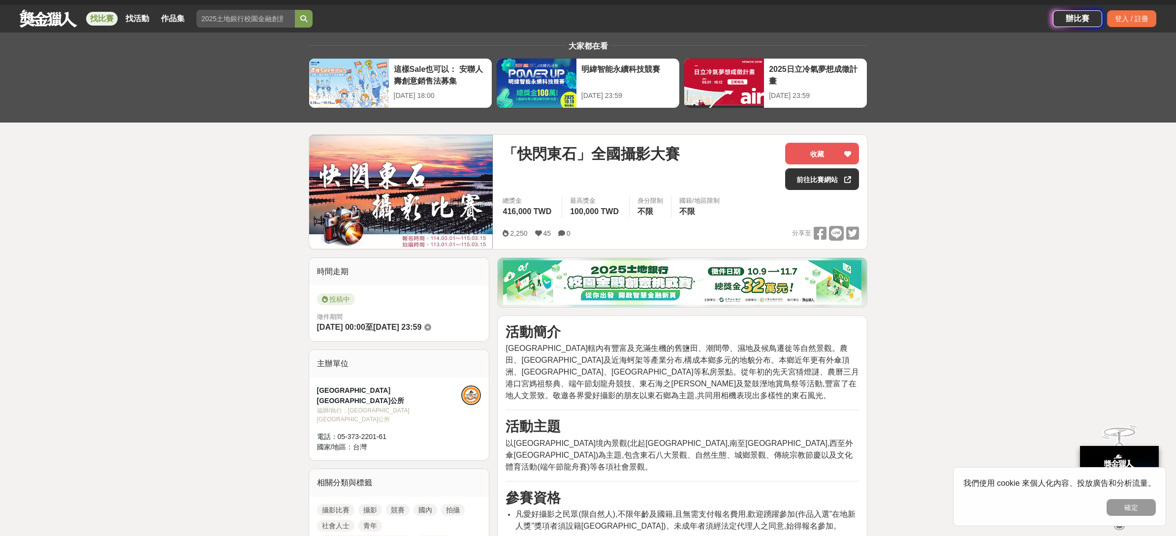  I want to click on a: 競賽, so click(398, 510).